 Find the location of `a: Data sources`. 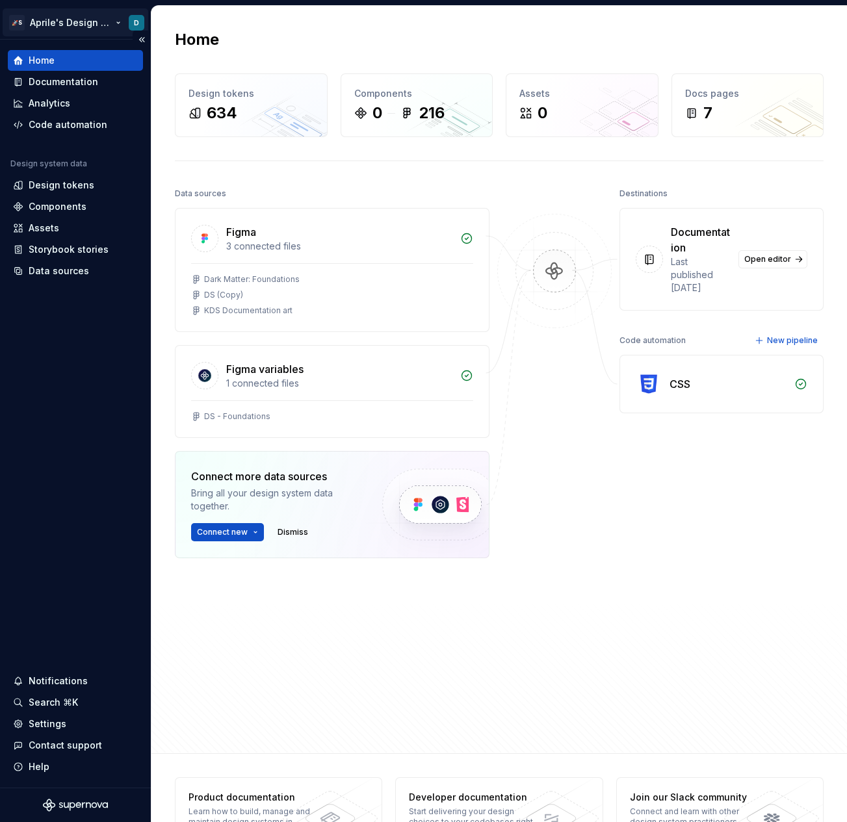

a: Data sources is located at coordinates (75, 271).